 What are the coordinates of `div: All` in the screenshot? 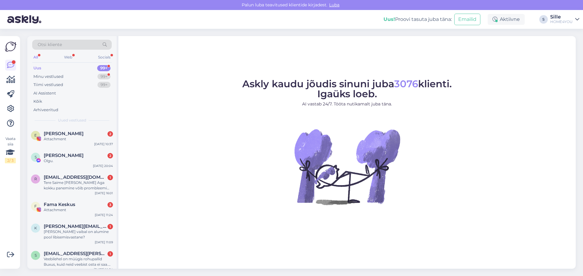 It's located at (36, 57).